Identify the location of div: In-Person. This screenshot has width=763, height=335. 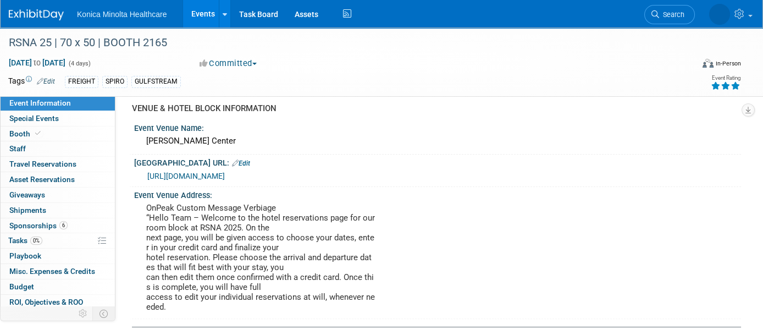
(727, 63).